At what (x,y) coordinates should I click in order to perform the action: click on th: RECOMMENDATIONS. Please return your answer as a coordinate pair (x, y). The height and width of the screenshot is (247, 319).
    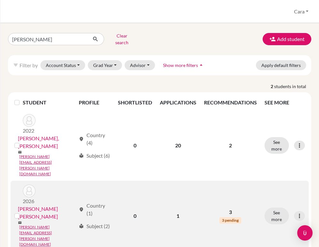
    Looking at the image, I should click on (231, 103).